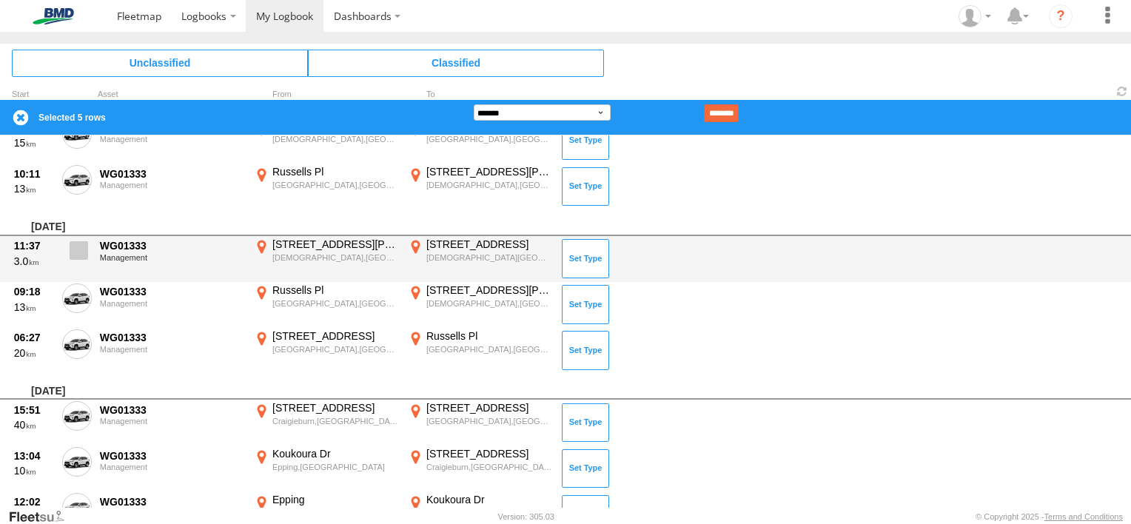  What do you see at coordinates (34, 292) in the screenshot?
I see `div: 09:18` at bounding box center [34, 292].